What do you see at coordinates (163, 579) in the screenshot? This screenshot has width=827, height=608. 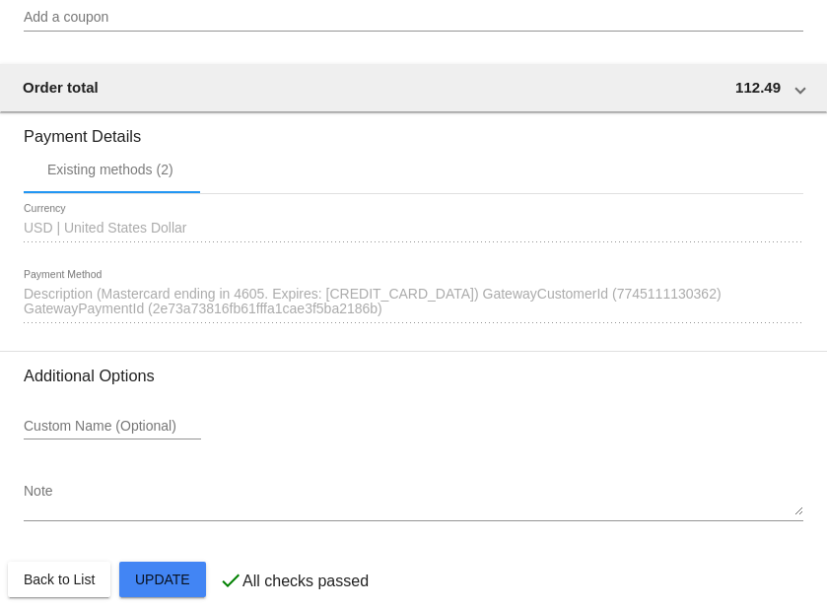 I see `span: Update` at bounding box center [163, 579].